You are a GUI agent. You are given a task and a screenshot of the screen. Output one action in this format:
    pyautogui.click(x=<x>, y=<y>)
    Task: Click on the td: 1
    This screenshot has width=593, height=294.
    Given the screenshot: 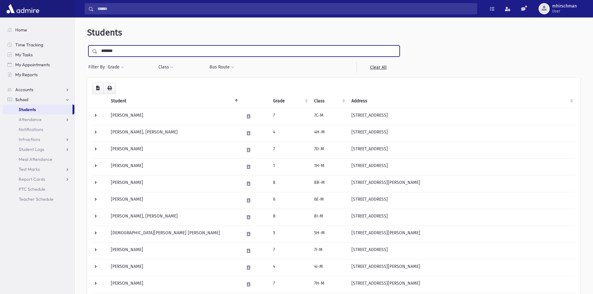 What is the action you would take?
    pyautogui.click(x=290, y=167)
    